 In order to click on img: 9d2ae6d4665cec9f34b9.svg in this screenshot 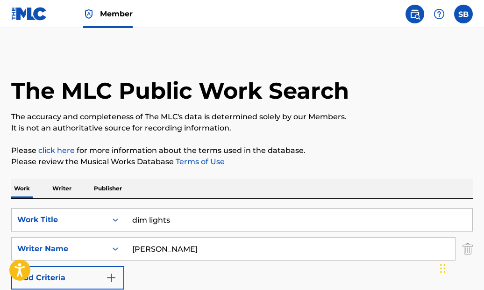, I will do `click(111, 278)`.